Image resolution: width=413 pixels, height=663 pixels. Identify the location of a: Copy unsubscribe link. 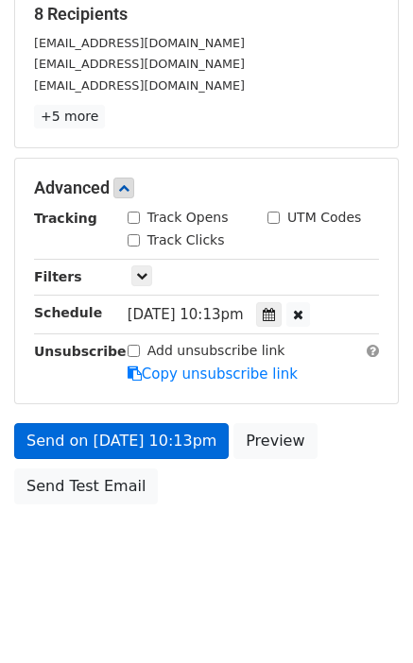
(213, 374).